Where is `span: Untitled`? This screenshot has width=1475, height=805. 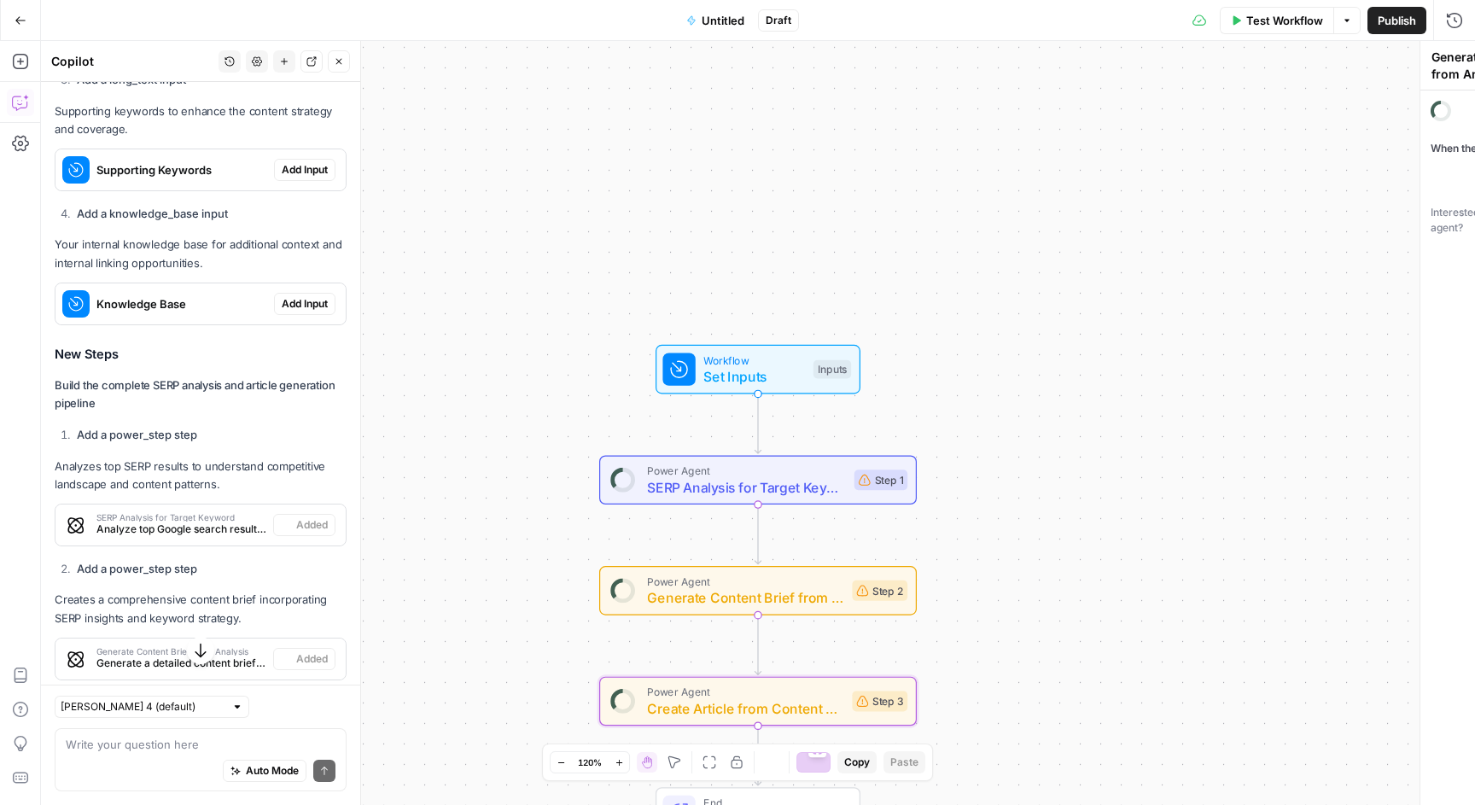 span: Untitled is located at coordinates (723, 20).